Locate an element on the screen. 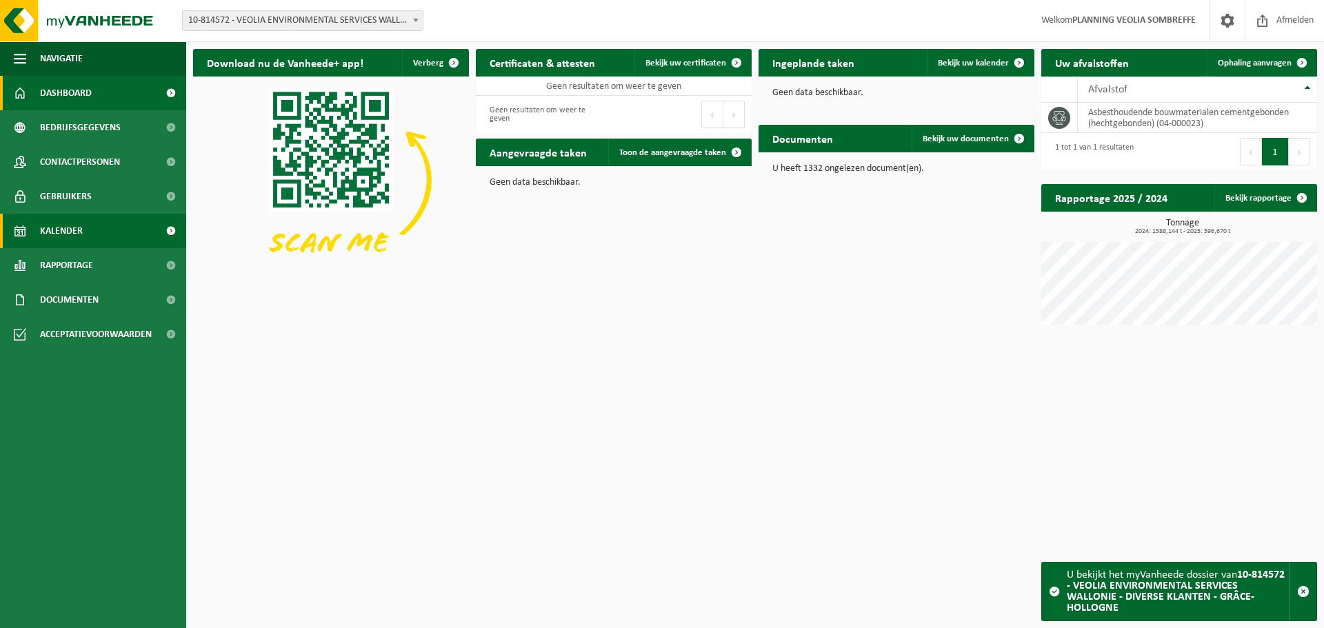  span: Dashboard is located at coordinates (66, 93).